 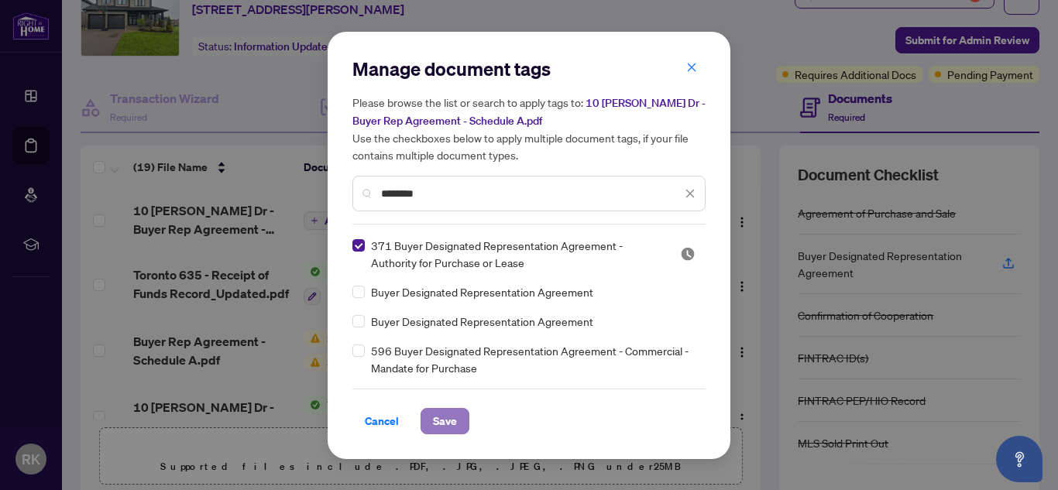 I want to click on h2: Manage document tags, so click(x=529, y=69).